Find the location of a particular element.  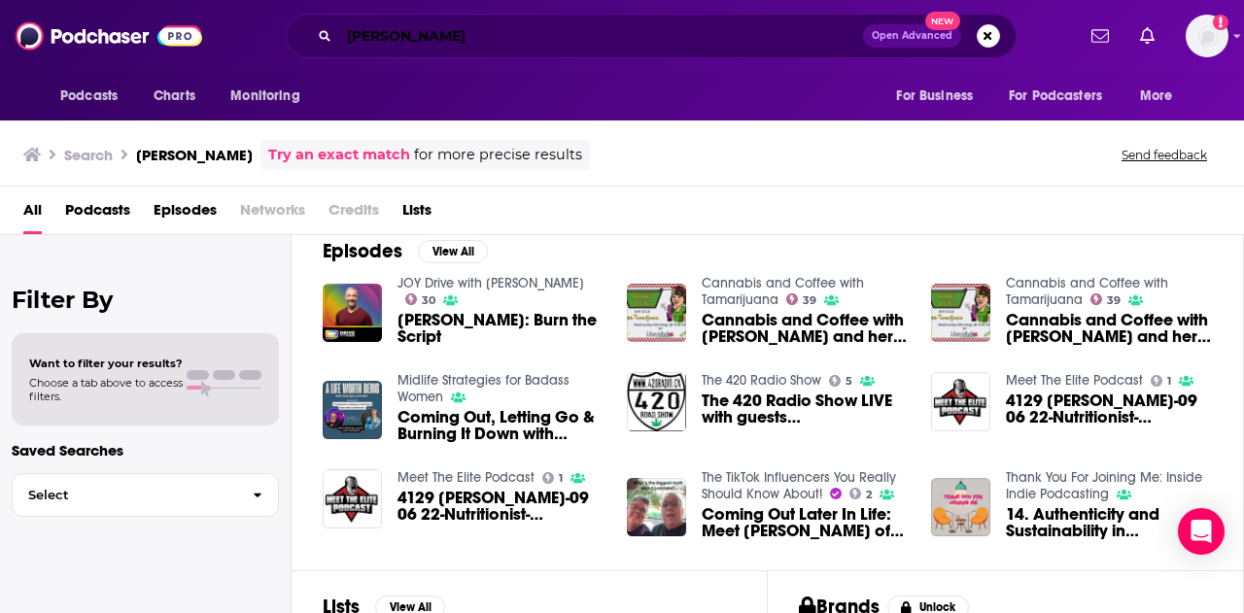

a: All is located at coordinates (32, 214).